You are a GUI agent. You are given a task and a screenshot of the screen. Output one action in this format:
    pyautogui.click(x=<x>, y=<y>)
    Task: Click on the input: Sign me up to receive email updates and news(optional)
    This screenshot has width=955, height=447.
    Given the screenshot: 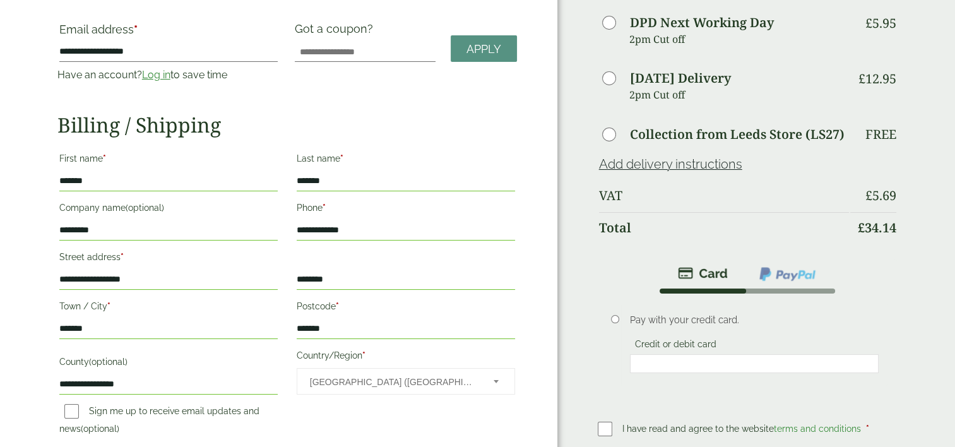 What is the action you would take?
    pyautogui.click(x=71, y=411)
    